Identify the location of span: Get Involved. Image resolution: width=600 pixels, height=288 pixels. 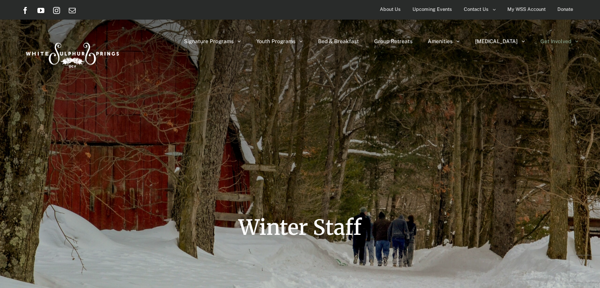
(556, 41).